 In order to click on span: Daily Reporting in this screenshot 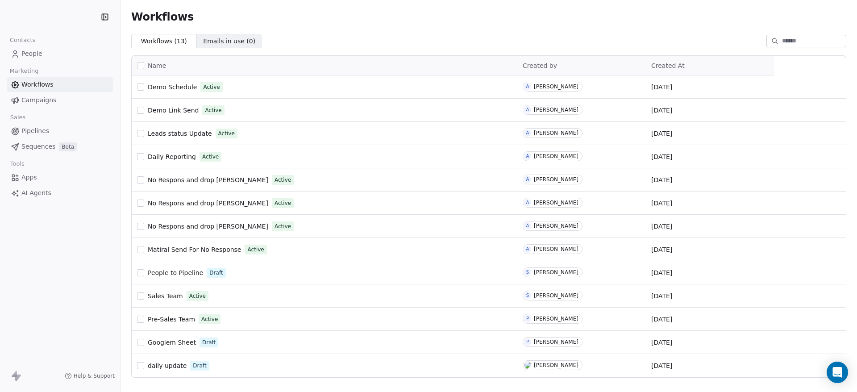, I will do `click(172, 157)`.